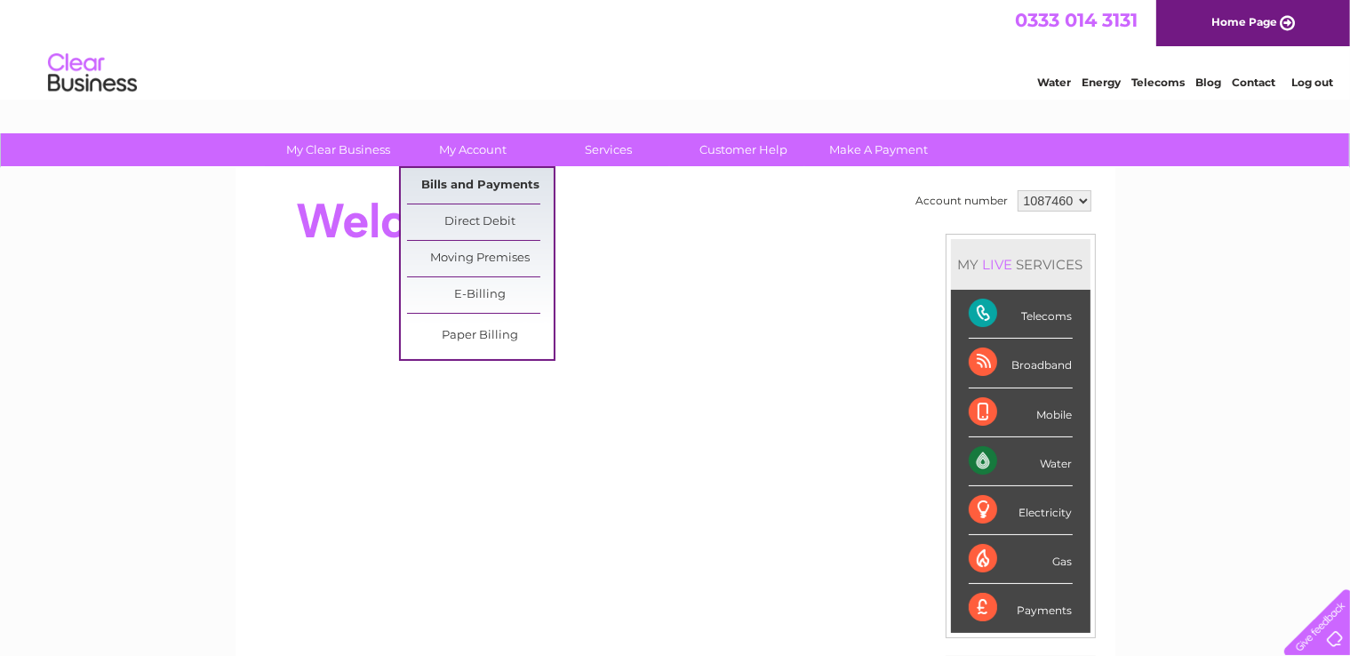  I want to click on td: Account number, so click(962, 201).